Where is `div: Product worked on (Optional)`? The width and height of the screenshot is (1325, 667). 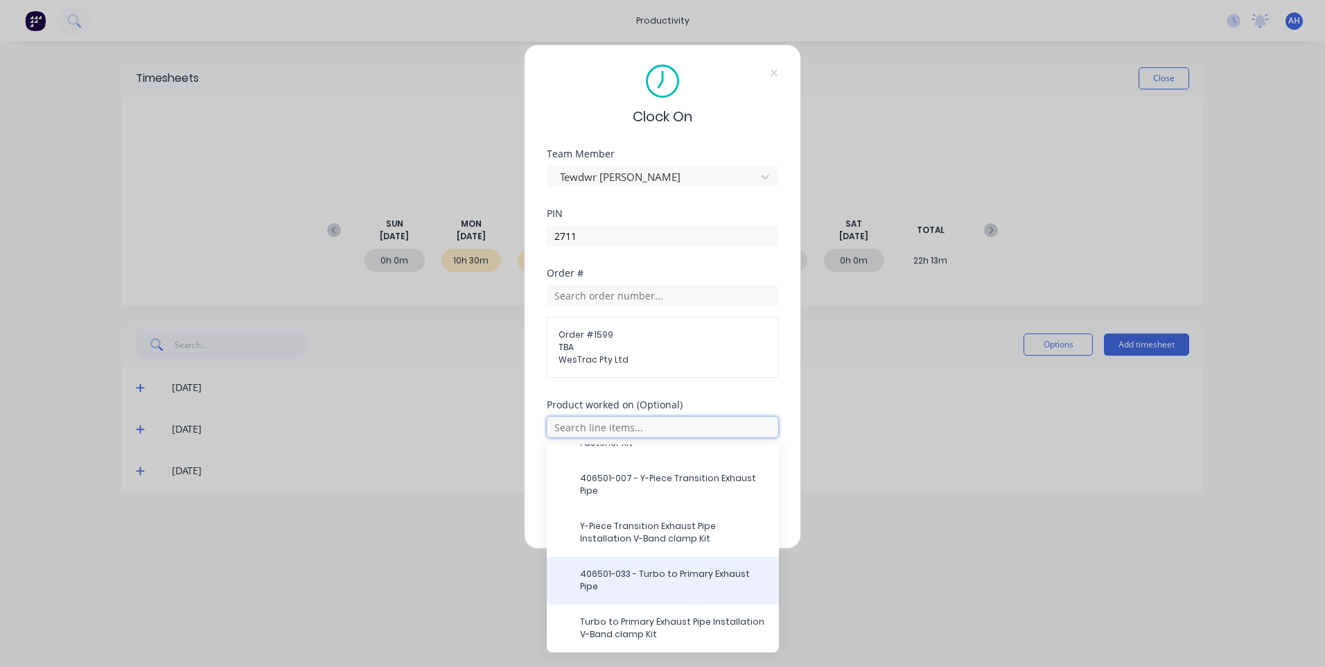 div: Product worked on (Optional) is located at coordinates (663, 405).